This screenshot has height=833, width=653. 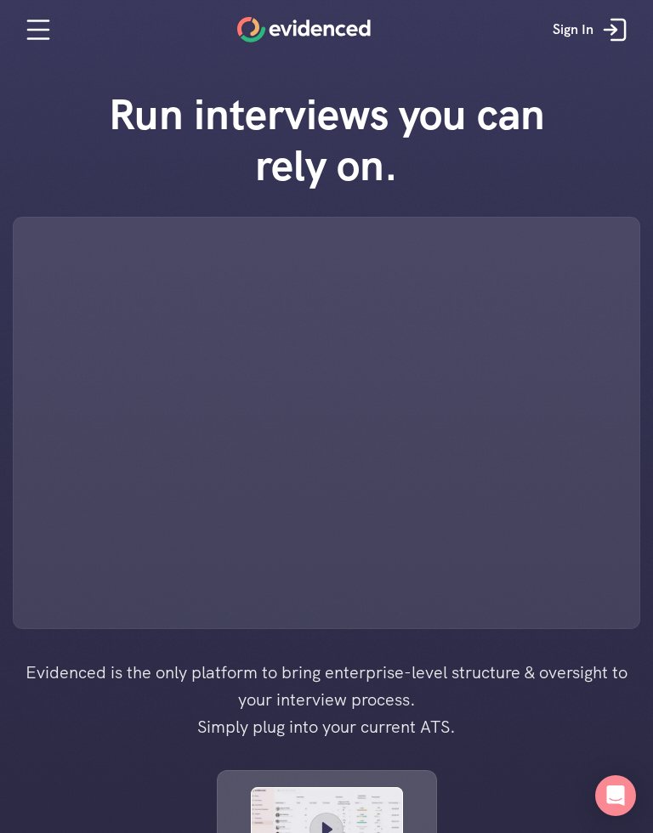 I want to click on p: Sign In, so click(x=573, y=30).